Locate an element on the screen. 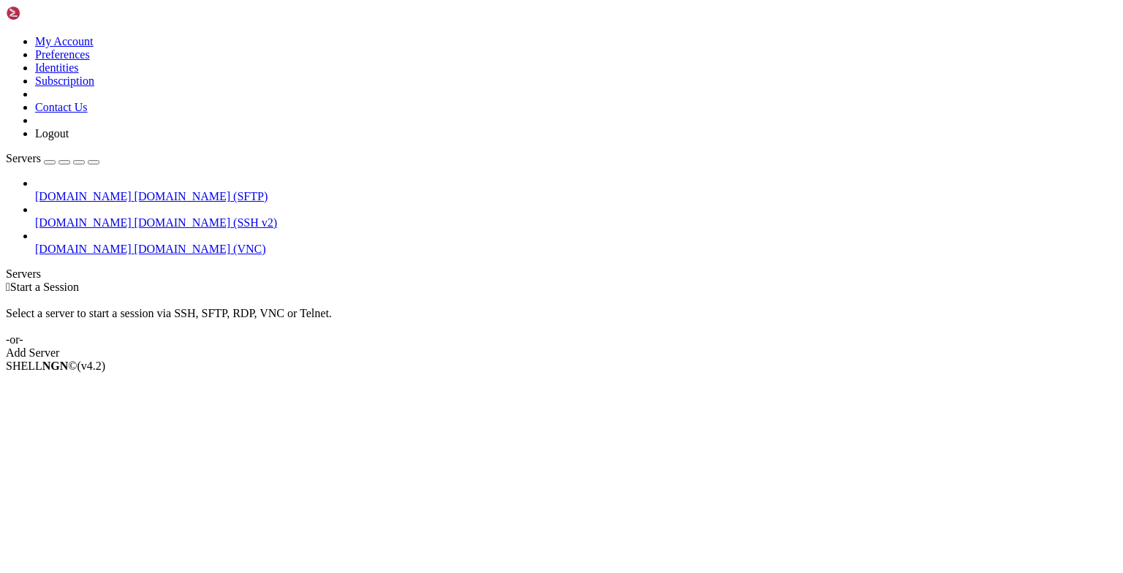  div: Servers is located at coordinates (562, 274).